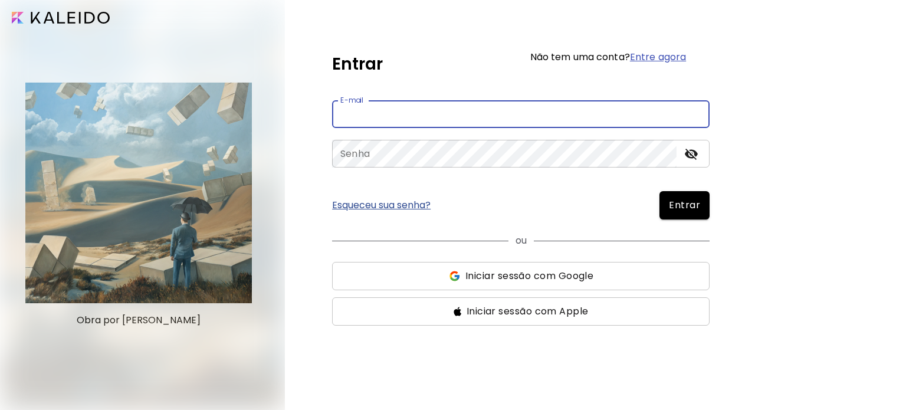 Image resolution: width=906 pixels, height=410 pixels. Describe the element at coordinates (658, 57) in the screenshot. I see `a: Entre agora` at that location.